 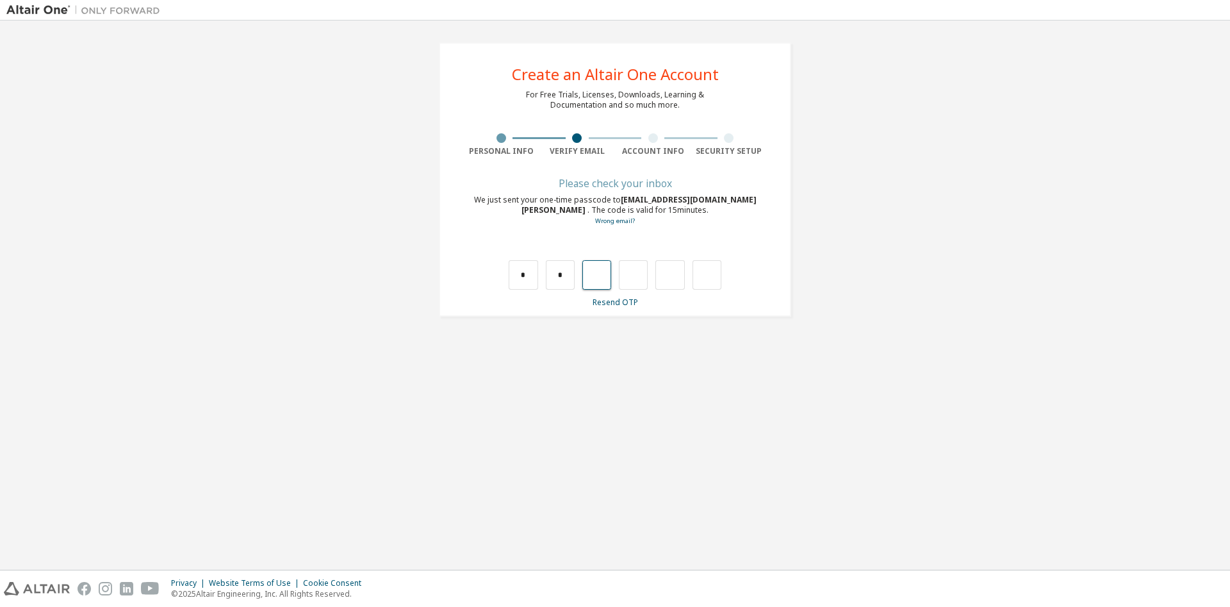 I want to click on div: Personal Info, so click(x=501, y=151).